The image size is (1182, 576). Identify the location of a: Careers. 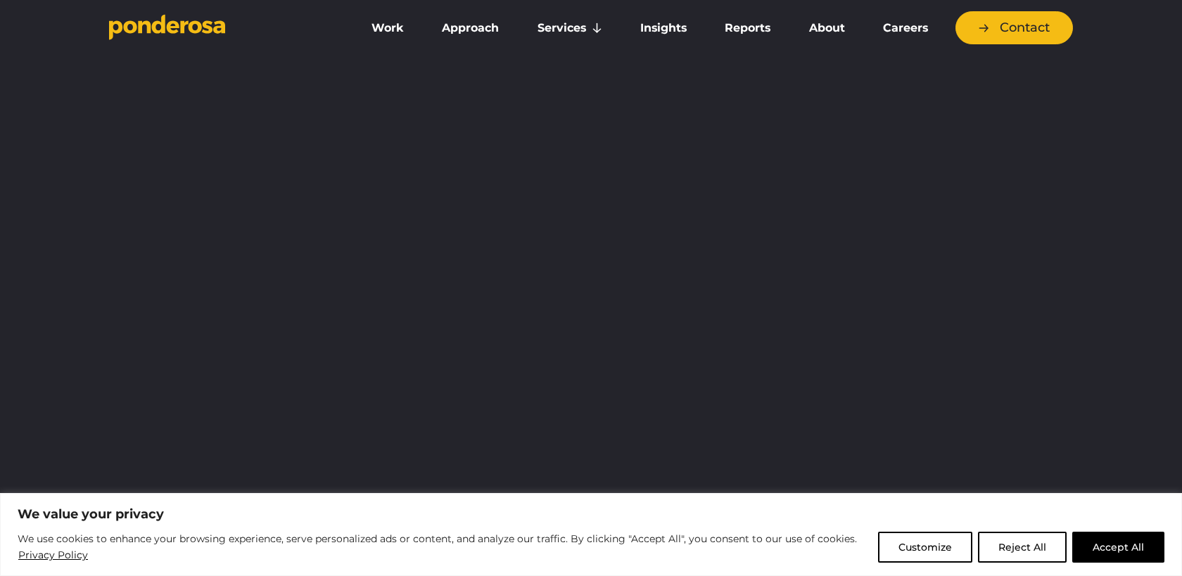
(906, 28).